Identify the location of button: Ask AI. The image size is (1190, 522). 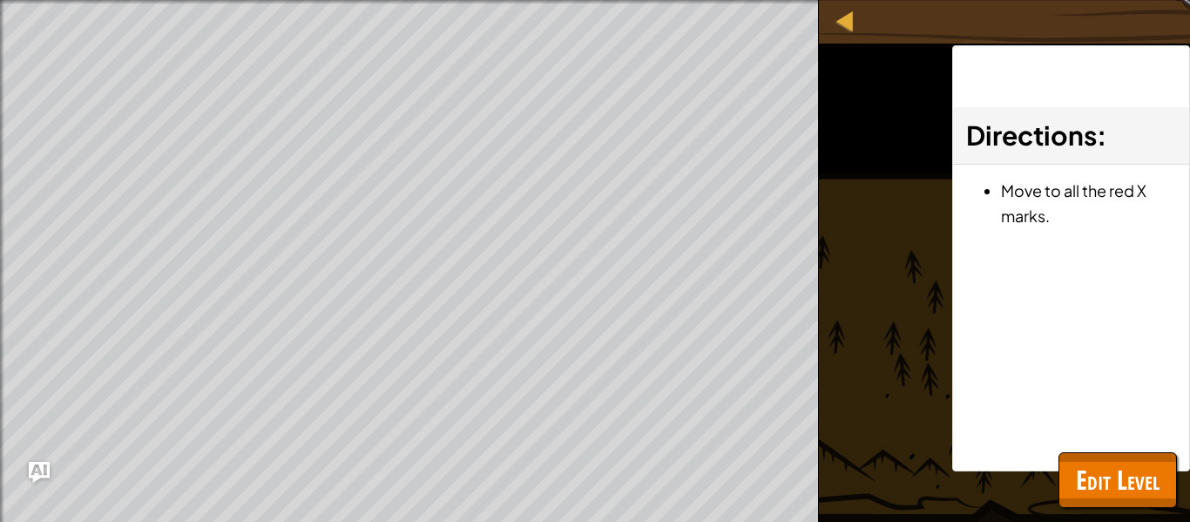
(39, 472).